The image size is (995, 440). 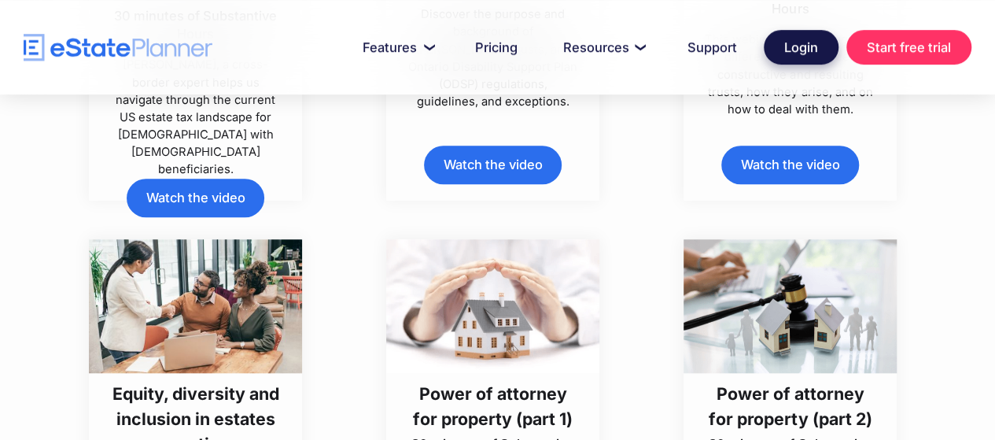 What do you see at coordinates (492, 406) in the screenshot?
I see `h3: Power of attorney for property (part 1)` at bounding box center [492, 406].